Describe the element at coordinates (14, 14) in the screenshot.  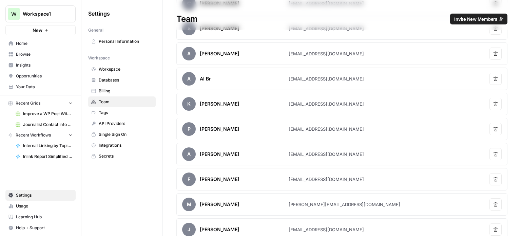
I see `span: W` at that location.